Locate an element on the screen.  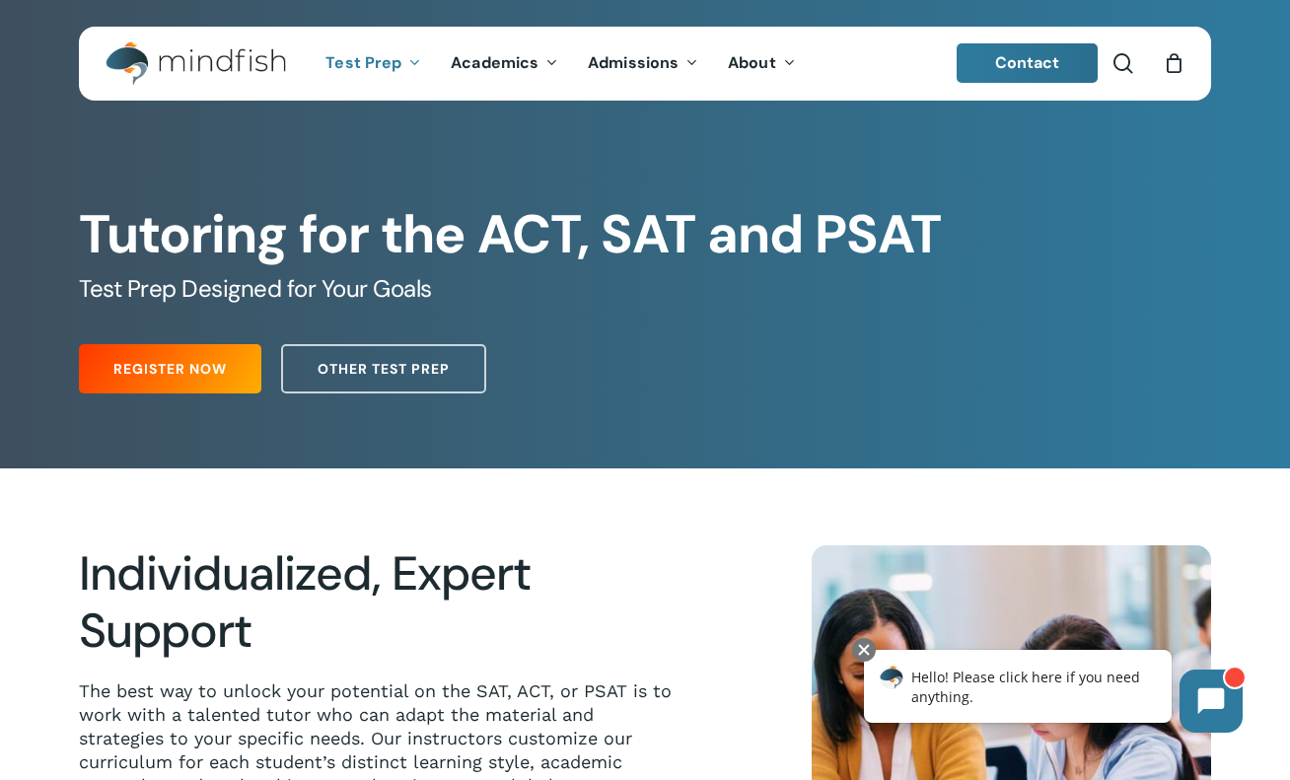
a: Test Prep is located at coordinates (373, 63).